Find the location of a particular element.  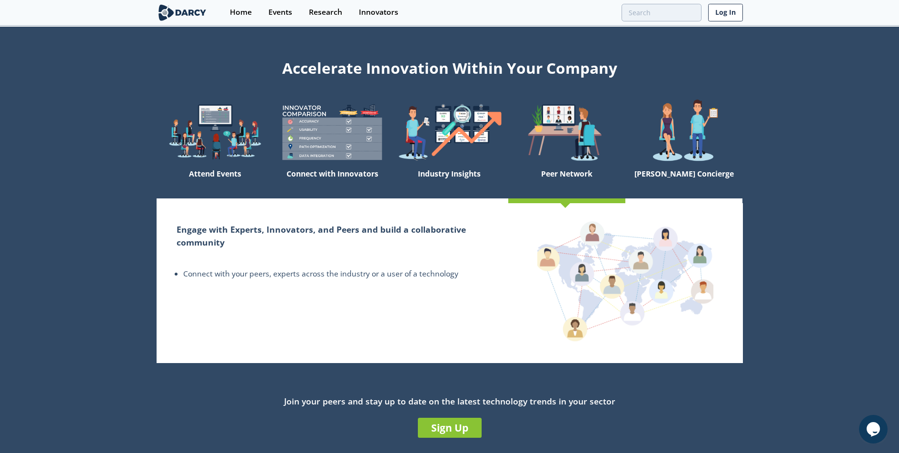

img: welcome-concierge-wide-20dccca83e9cbdbb601deee24fb8df72.png is located at coordinates (684, 132).